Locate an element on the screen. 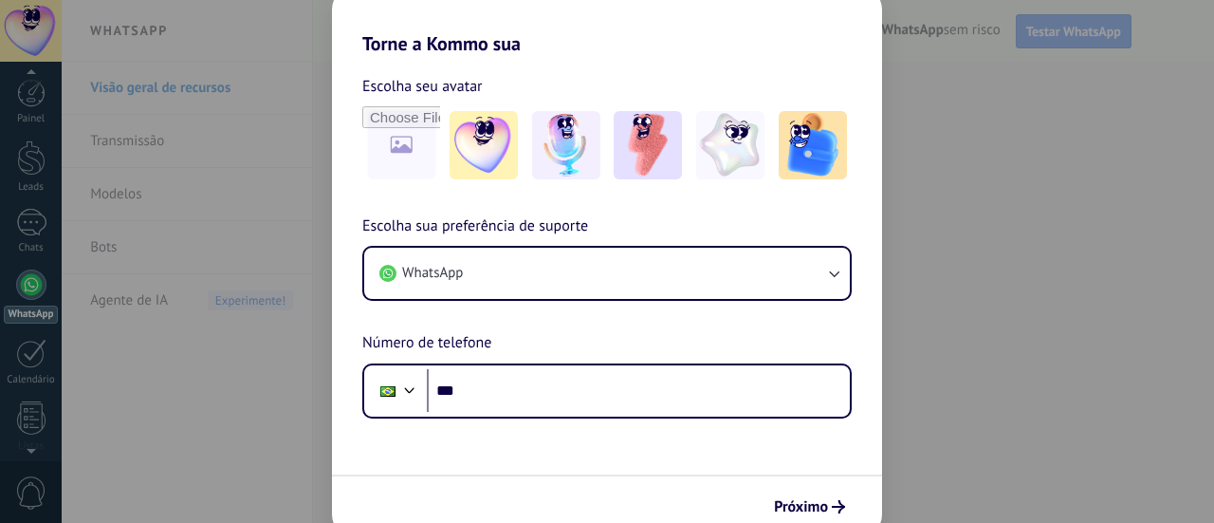 The image size is (1214, 523). span: Número de telefone is located at coordinates (427, 343).